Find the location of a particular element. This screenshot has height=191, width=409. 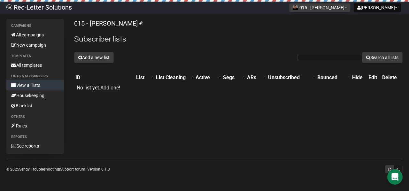

a: Blacklist is located at coordinates (35, 106).